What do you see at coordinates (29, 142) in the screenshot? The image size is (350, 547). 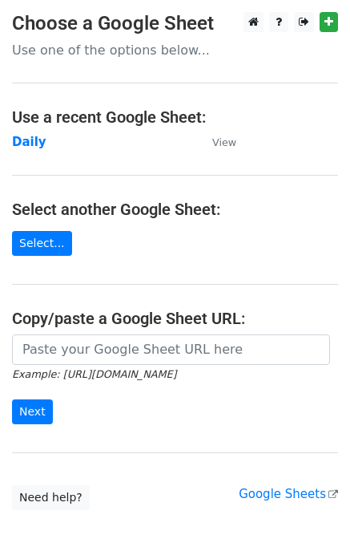 I see `a: Daily` at bounding box center [29, 142].